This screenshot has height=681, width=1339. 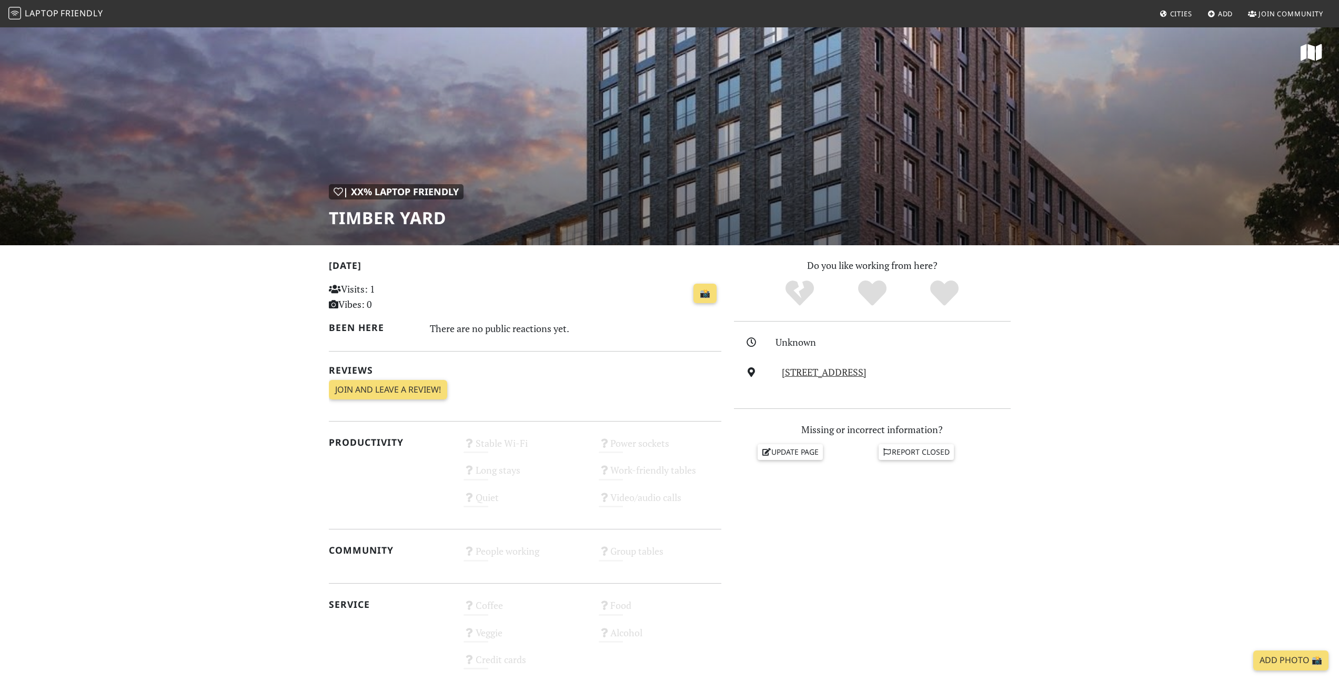 I want to click on div: Alcohol, so click(x=660, y=637).